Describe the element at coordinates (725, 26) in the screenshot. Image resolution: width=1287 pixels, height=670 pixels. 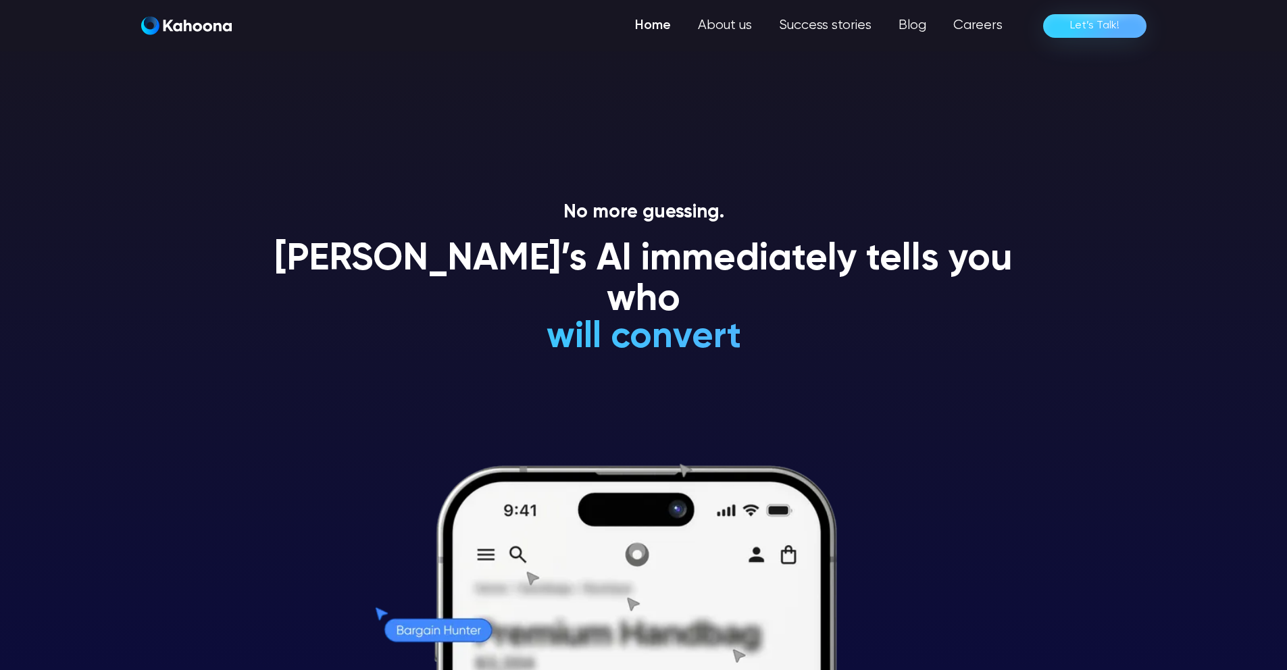
I see `a: About us` at that location.